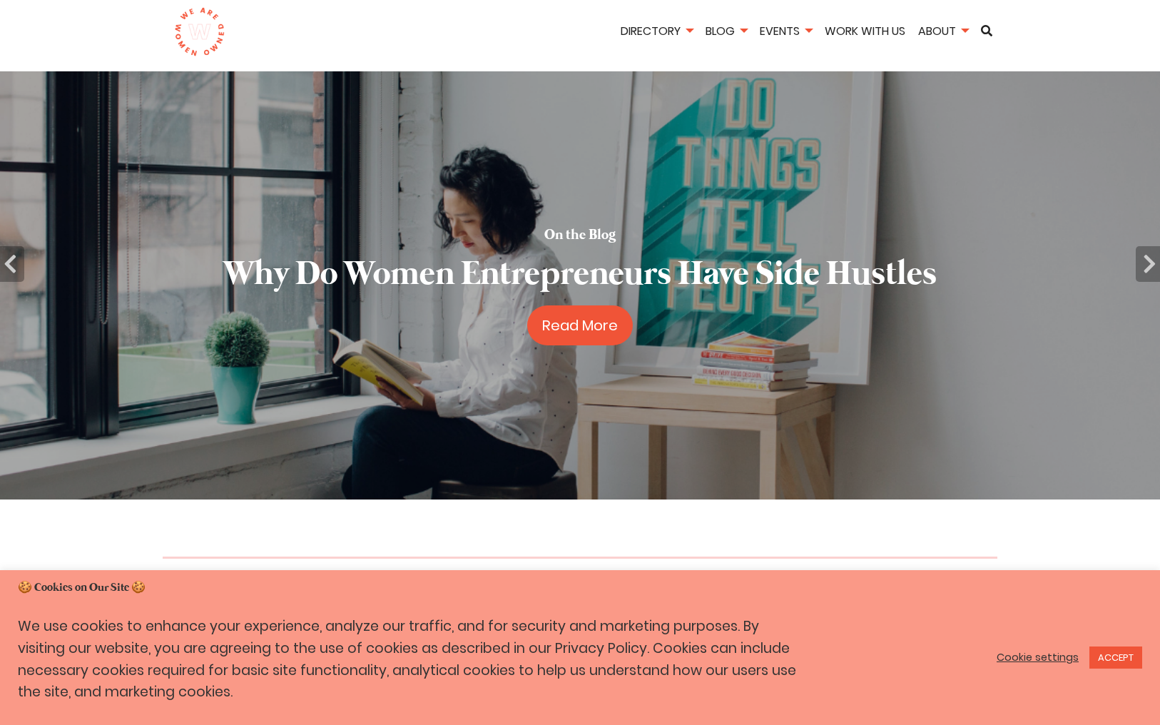 This screenshot has width=1160, height=725. What do you see at coordinates (1115, 657) in the screenshot?
I see `a: ACCEPT` at bounding box center [1115, 657].